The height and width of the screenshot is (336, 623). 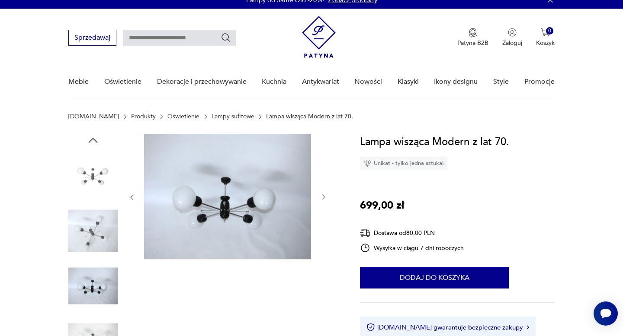 What do you see at coordinates (365, 233) in the screenshot?
I see `img: Ikona dostawy` at bounding box center [365, 233].